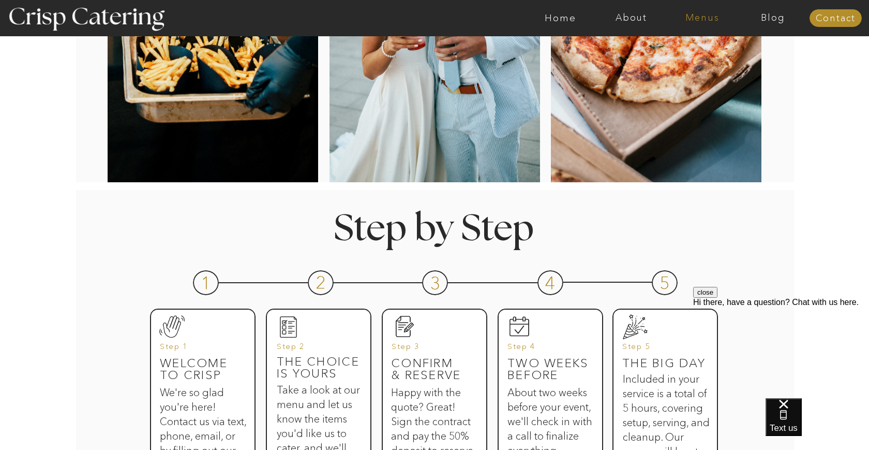 Image resolution: width=869 pixels, height=450 pixels. I want to click on h3: Step 3, so click(430, 349).